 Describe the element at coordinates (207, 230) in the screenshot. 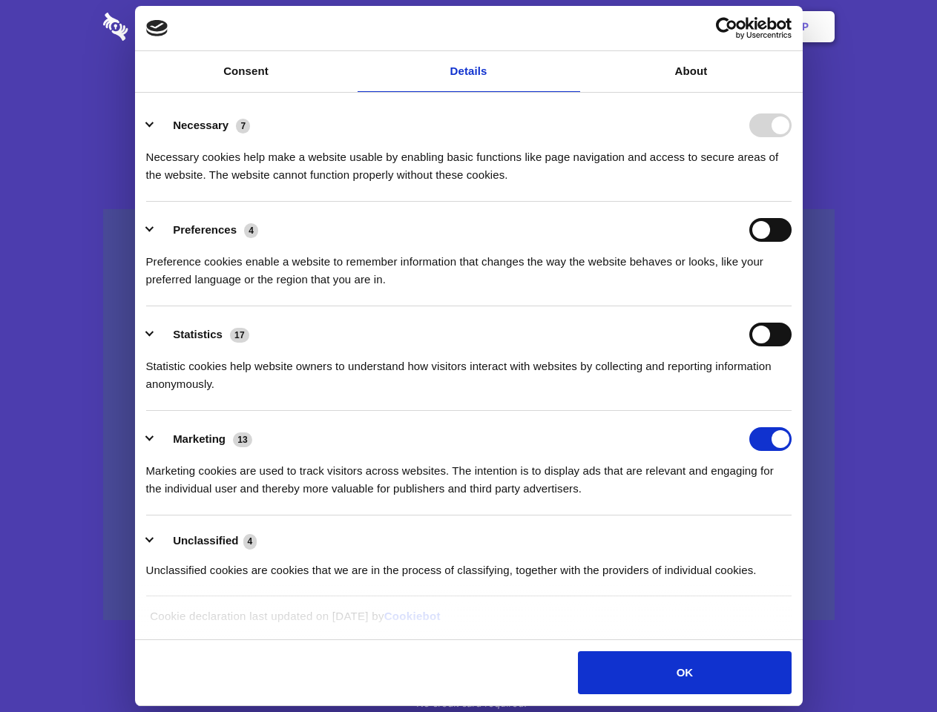

I see `button: Preferences (4)` at that location.